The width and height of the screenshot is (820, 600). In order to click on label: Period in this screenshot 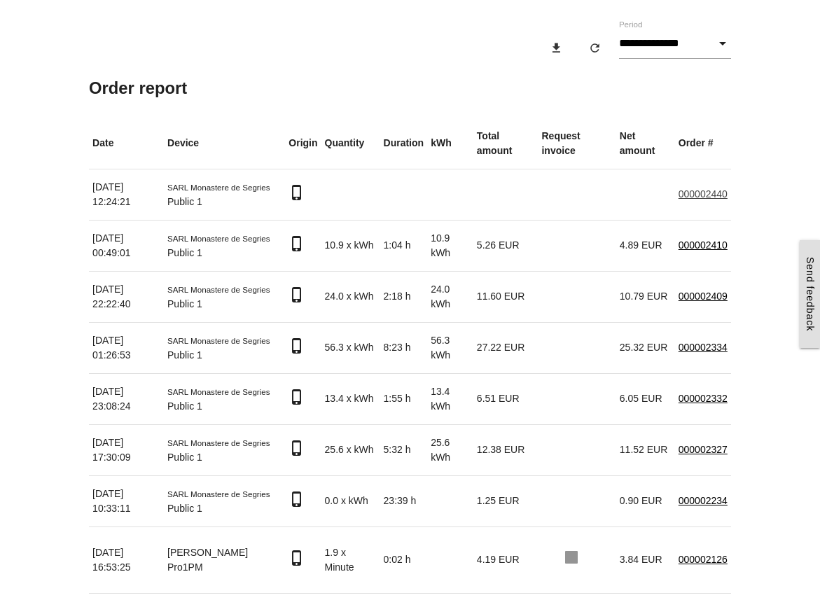, I will do `click(631, 24)`.